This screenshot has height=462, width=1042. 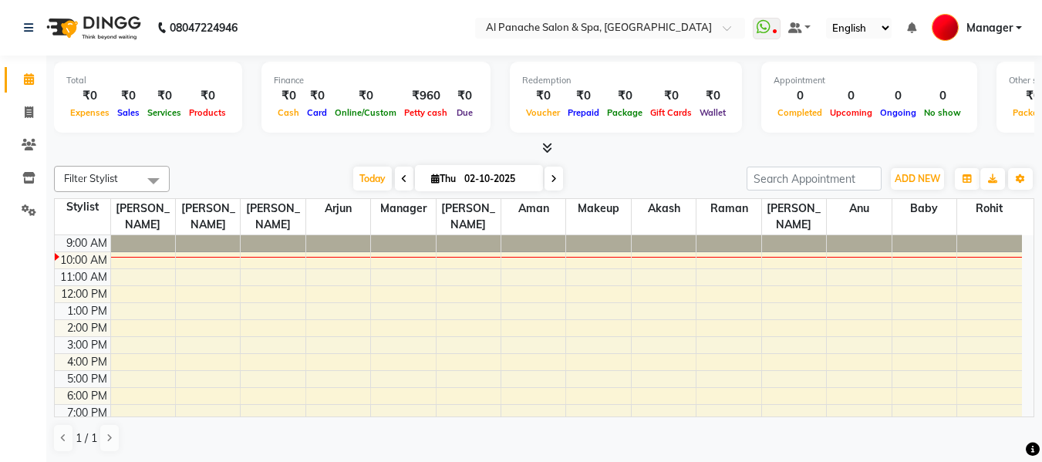 What do you see at coordinates (898, 113) in the screenshot?
I see `span: Ongoing` at bounding box center [898, 113].